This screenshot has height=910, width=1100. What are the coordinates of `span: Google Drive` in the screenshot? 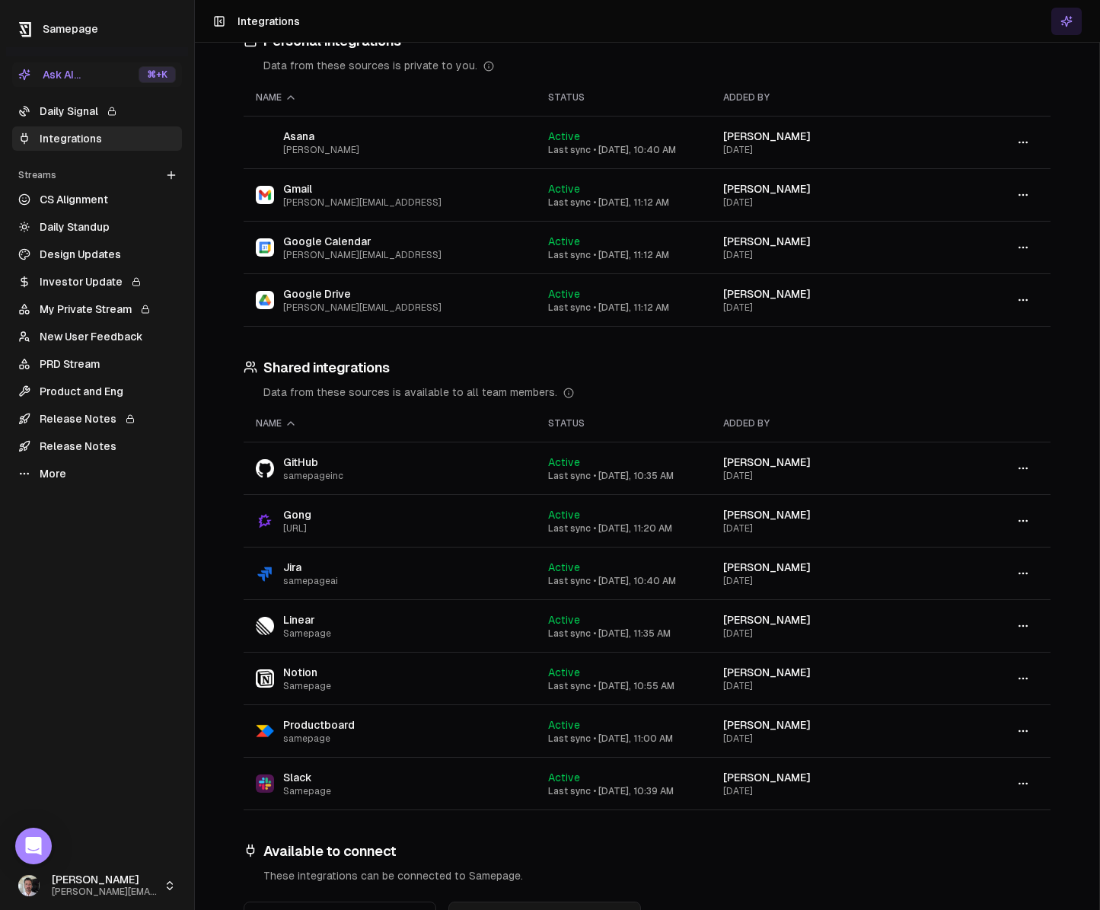 It's located at (362, 294).